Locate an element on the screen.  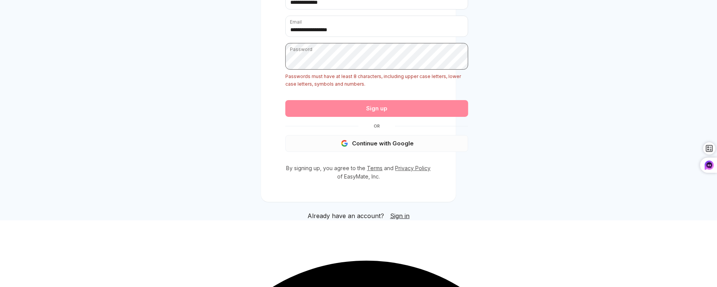
span: Sign in is located at coordinates (400, 216).